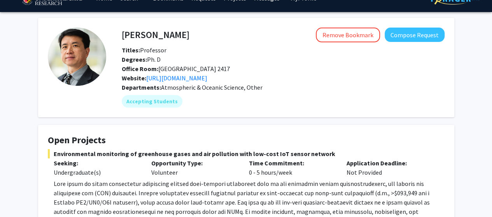  What do you see at coordinates (246, 140) in the screenshot?
I see `h4: Open Projects` at bounding box center [246, 140].